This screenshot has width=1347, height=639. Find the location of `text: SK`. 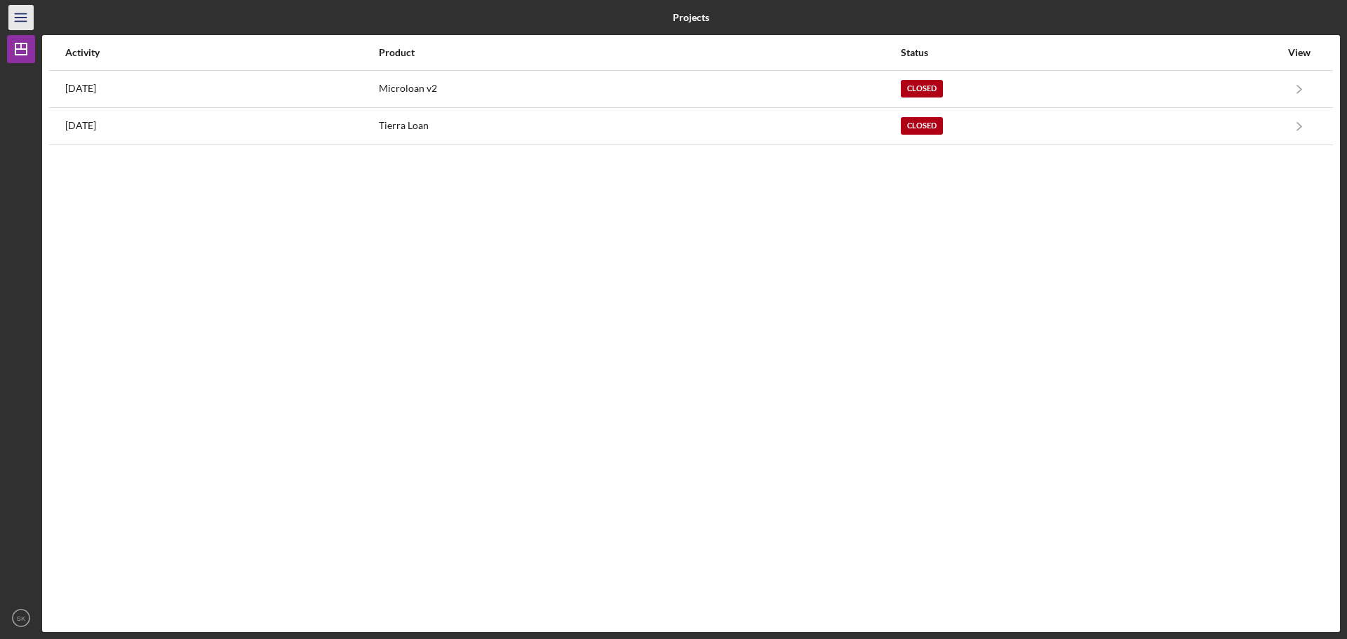

text: SK is located at coordinates (21, 618).